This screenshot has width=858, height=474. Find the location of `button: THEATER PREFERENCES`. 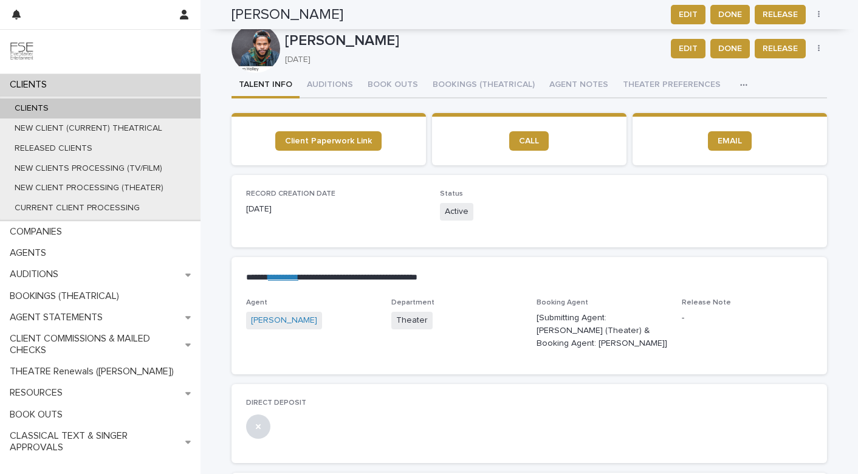

button: THEATER PREFERENCES is located at coordinates (672, 86).